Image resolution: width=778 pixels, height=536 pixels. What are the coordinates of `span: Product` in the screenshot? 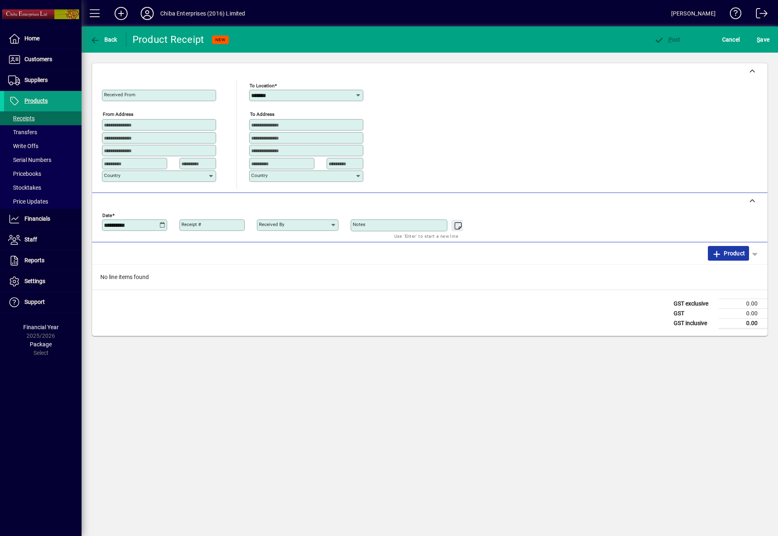 It's located at (728, 253).